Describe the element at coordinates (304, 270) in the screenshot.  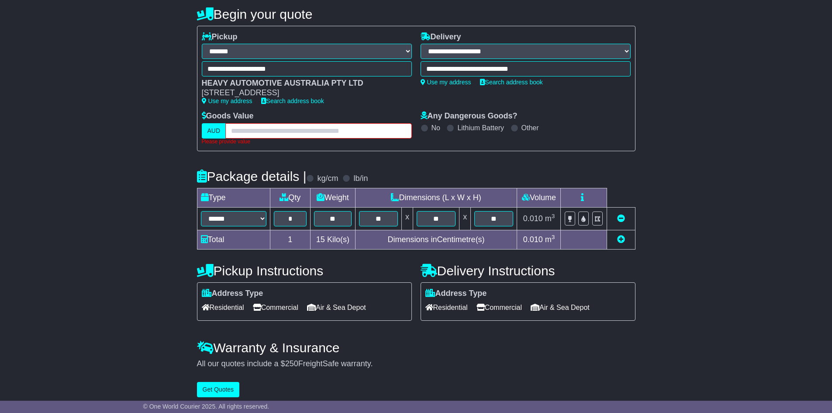
I see `h4: Pickup Instructions` at that location.